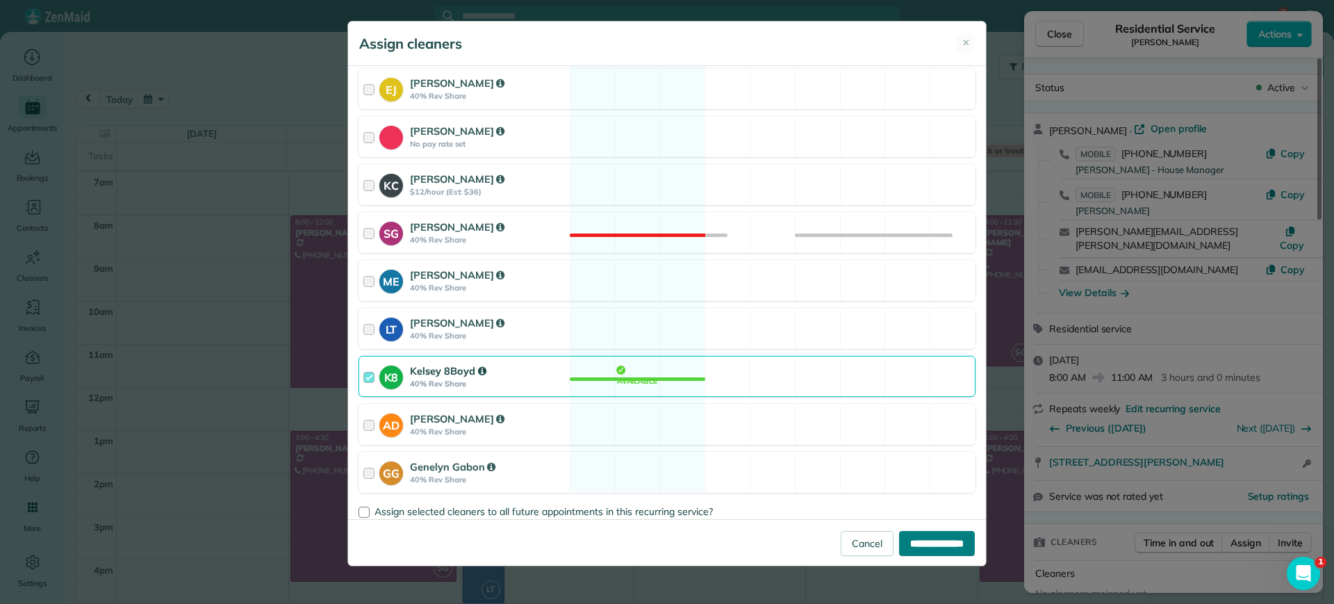  What do you see at coordinates (411, 44) in the screenshot?
I see `h5: Assign cleaners` at bounding box center [411, 44].